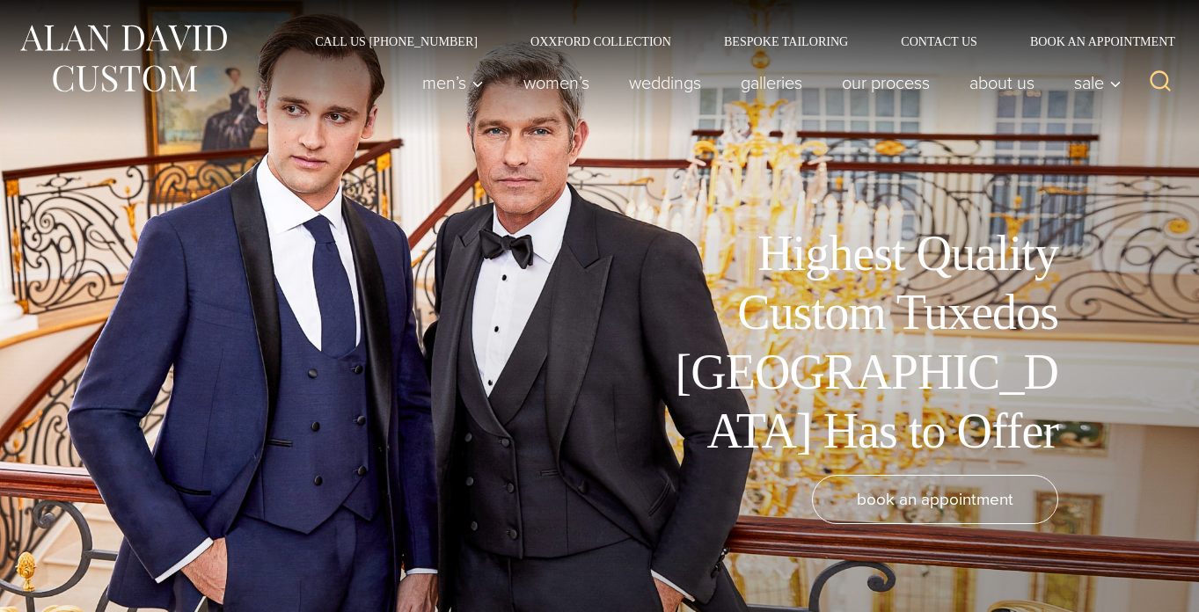 Image resolution: width=1199 pixels, height=612 pixels. What do you see at coordinates (886, 83) in the screenshot?
I see `a: Our Process` at bounding box center [886, 83].